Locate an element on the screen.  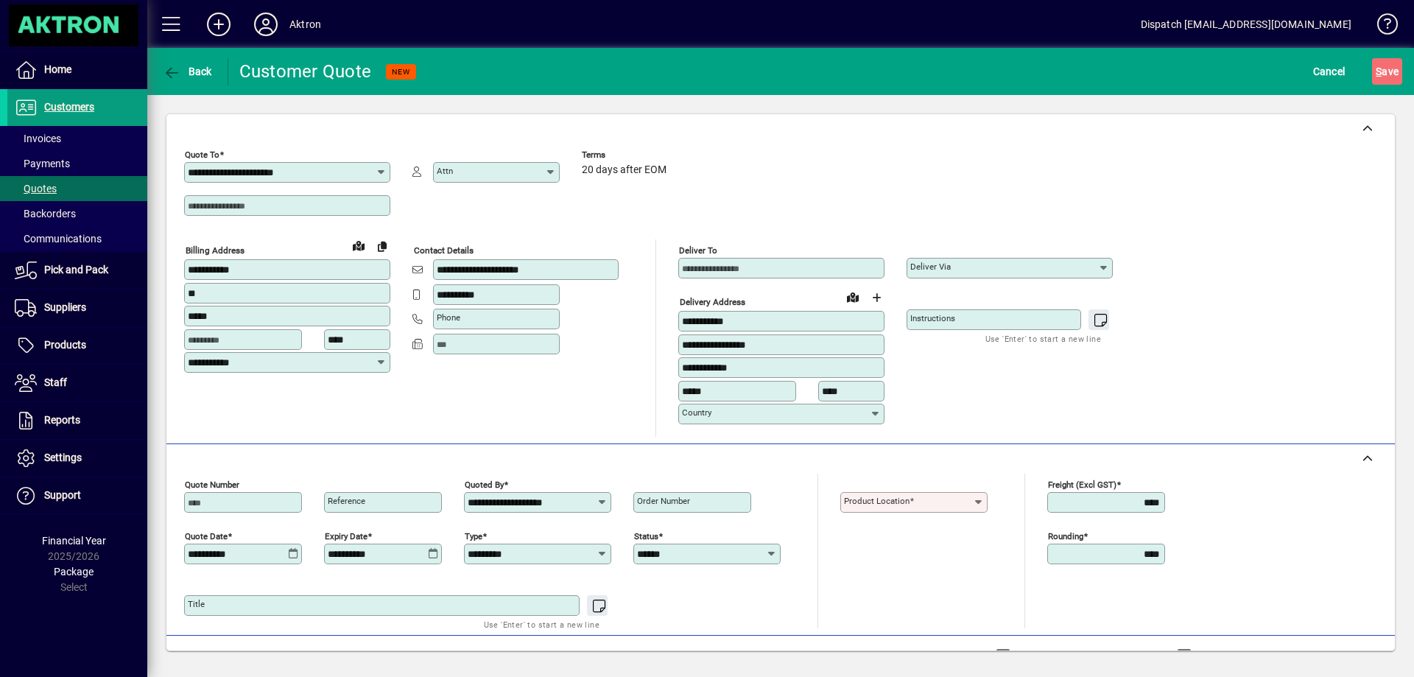
button: Copy to Delivery address is located at coordinates (382, 246).